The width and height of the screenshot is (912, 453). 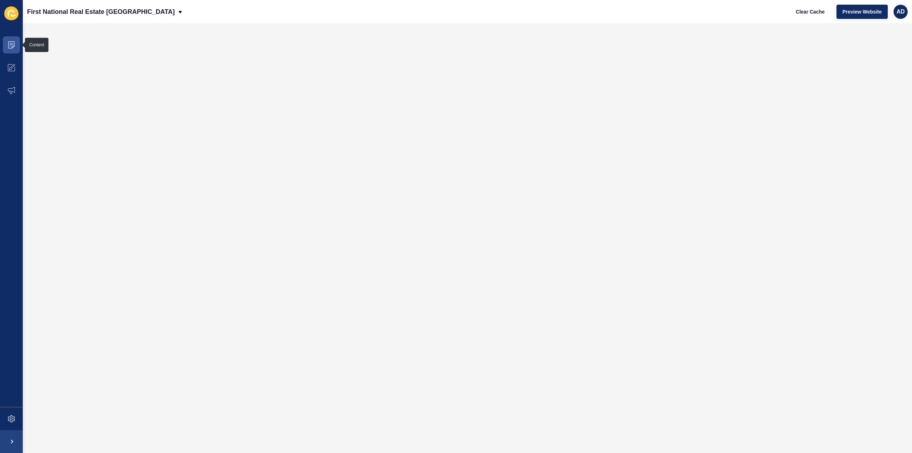 I want to click on button: Clear Cache, so click(x=810, y=12).